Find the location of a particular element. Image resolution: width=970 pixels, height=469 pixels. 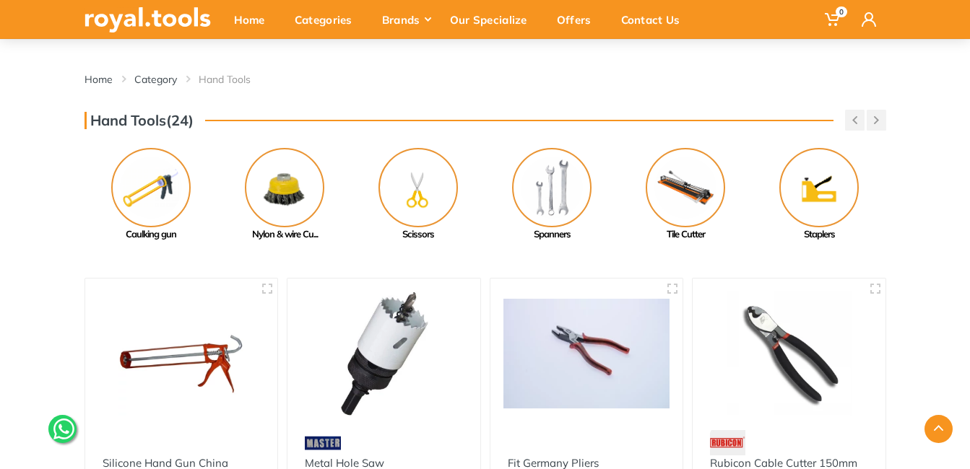

img: Royal - Caulking gun is located at coordinates (151, 188).